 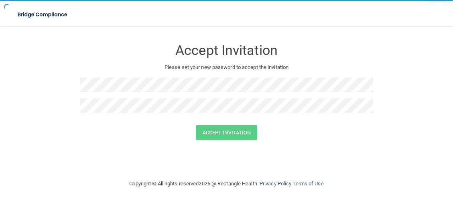 I want to click on h3: Accept Invitation, so click(x=227, y=50).